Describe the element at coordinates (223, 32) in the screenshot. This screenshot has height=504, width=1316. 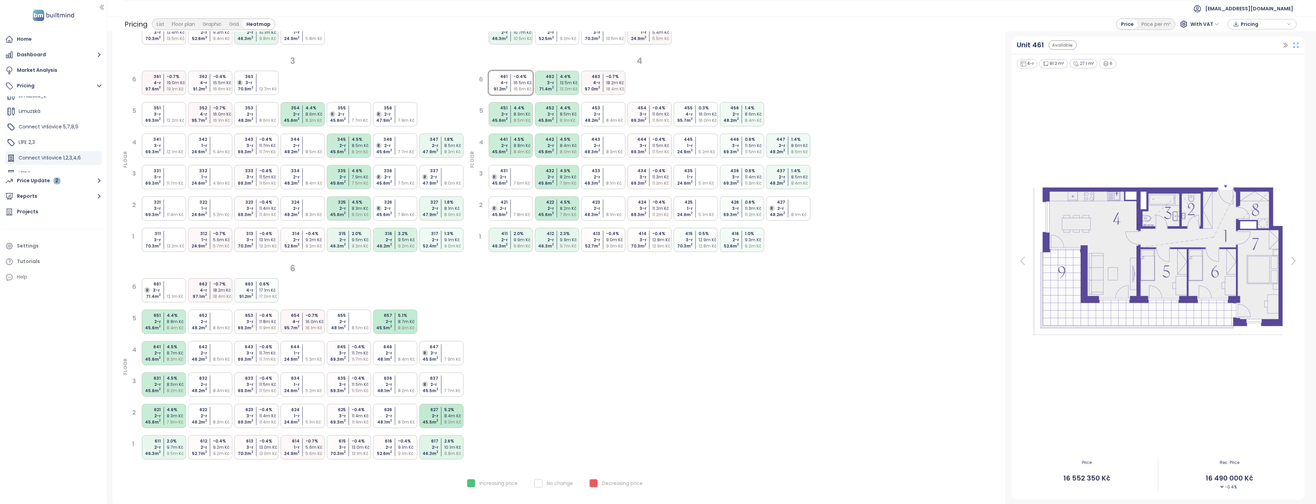
I see `div: 9.3m Kč` at that location.